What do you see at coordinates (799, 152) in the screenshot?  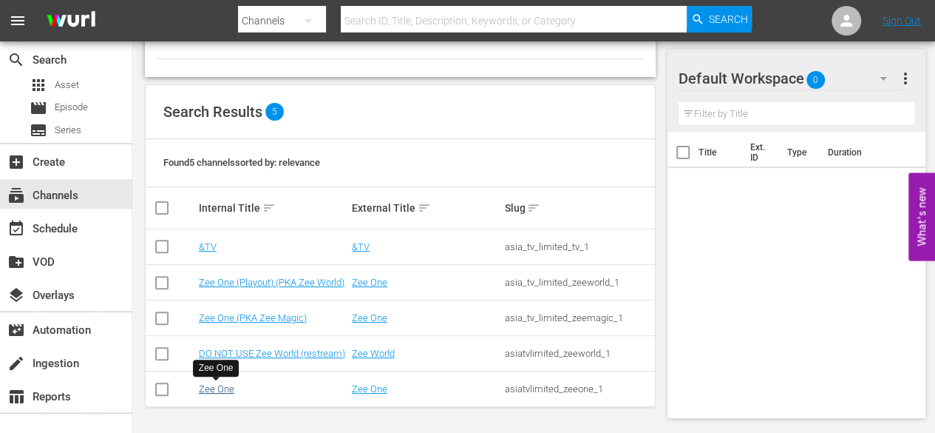 I see `th: Type` at bounding box center [799, 152].